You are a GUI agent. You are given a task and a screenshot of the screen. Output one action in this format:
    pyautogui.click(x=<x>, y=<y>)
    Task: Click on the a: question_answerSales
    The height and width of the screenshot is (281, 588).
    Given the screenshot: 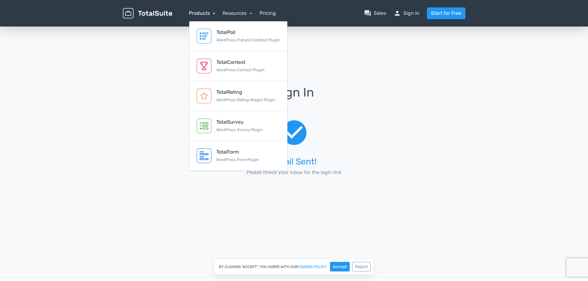 What is the action you would take?
    pyautogui.click(x=375, y=13)
    